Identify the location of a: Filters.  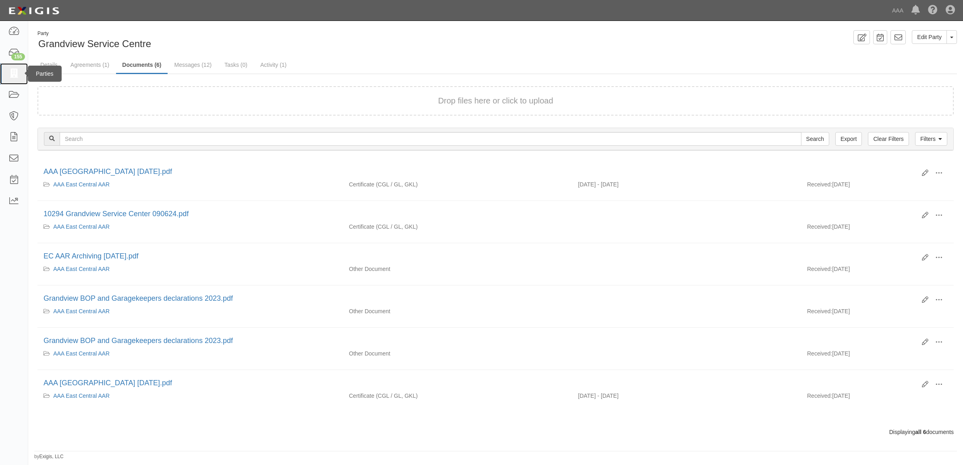
(931, 139).